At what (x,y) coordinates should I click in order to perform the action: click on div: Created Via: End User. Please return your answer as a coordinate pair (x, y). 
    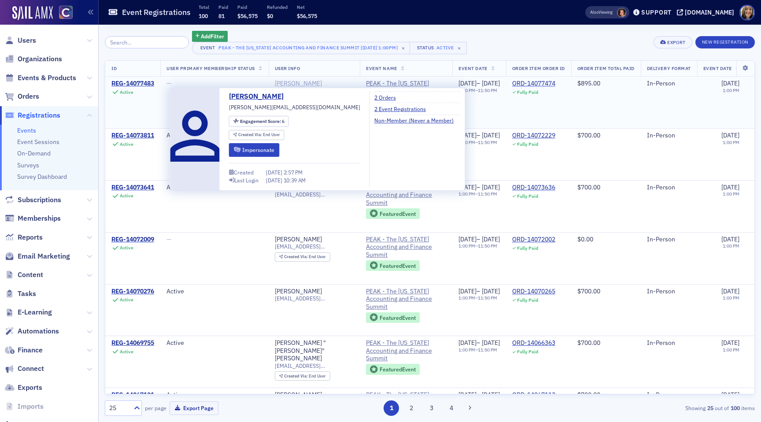
    Looking at the image, I should click on (257, 135).